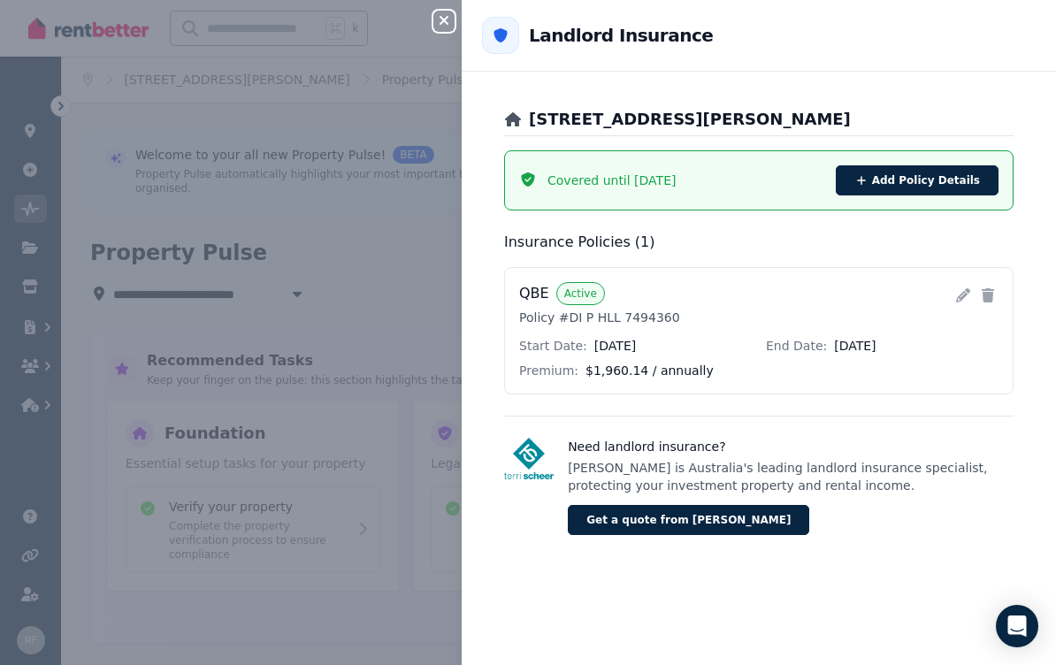  What do you see at coordinates (988, 296) in the screenshot?
I see `button: Delete policy` at bounding box center [988, 296].